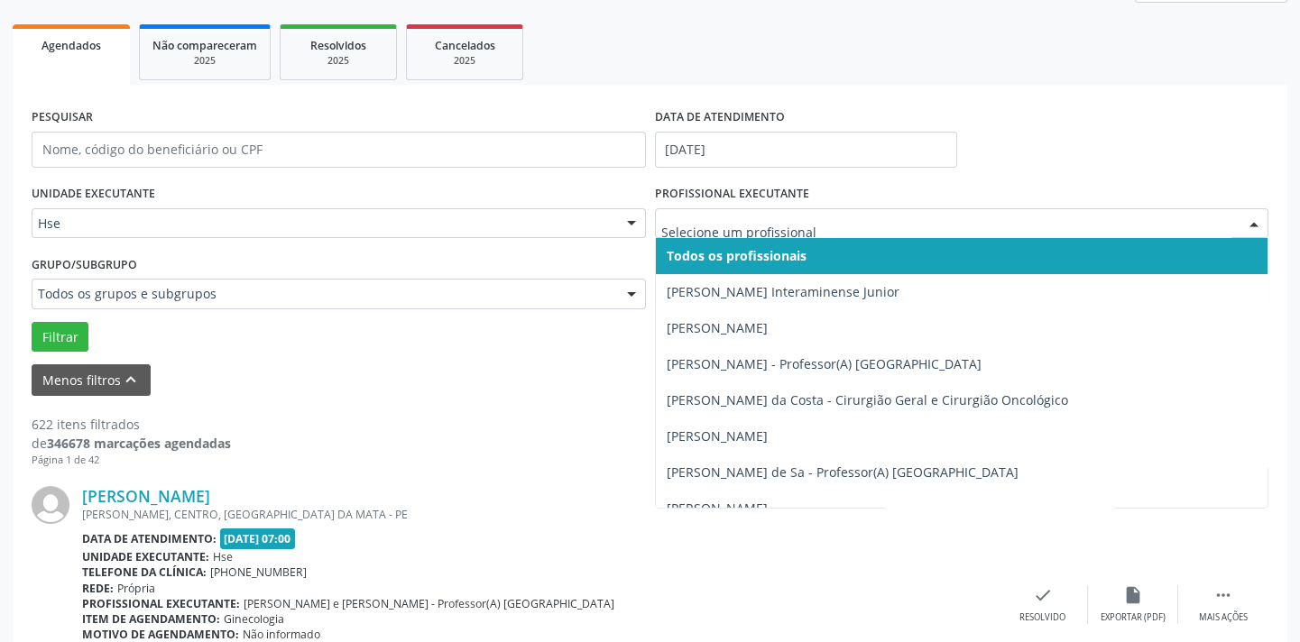  What do you see at coordinates (720, 117) in the screenshot?
I see `label: DATA DE ATENDIMENTO` at bounding box center [720, 117].